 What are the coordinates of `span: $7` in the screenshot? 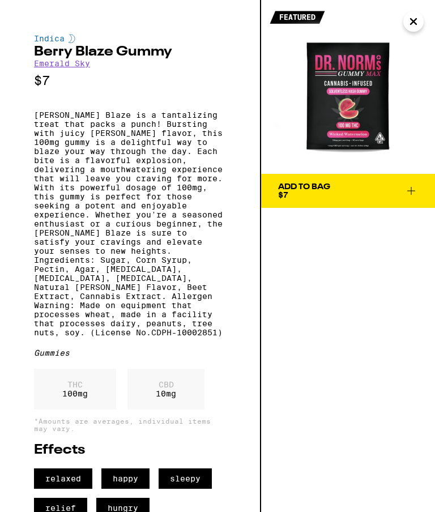 It's located at (283, 195).